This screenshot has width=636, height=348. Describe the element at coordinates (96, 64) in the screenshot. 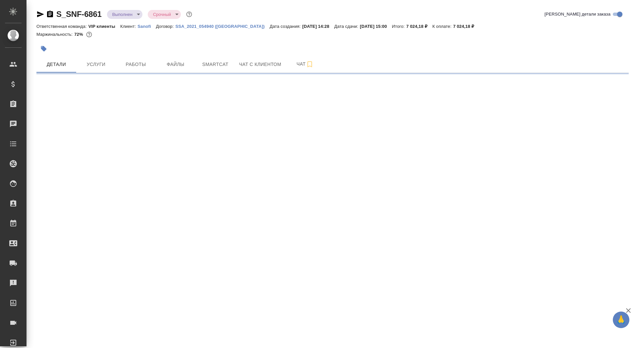

I see `span: Услуги` at that location.